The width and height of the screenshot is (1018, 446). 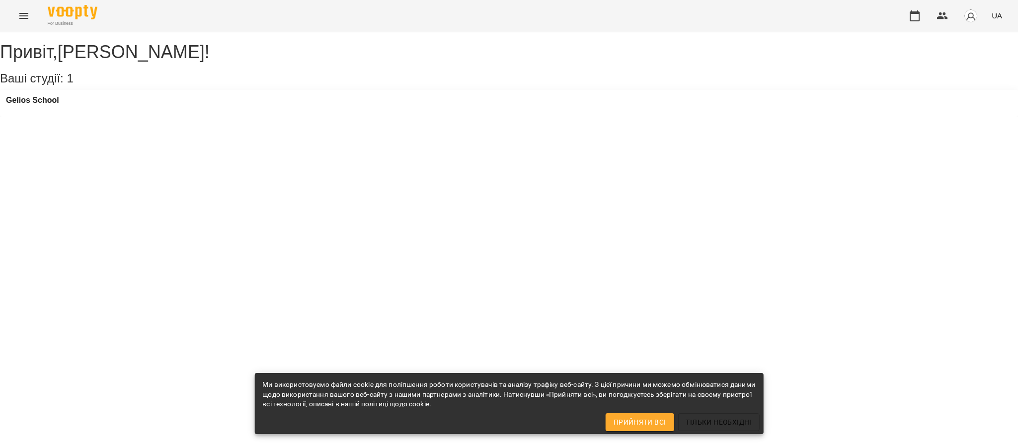 What do you see at coordinates (70, 78) in the screenshot?
I see `span: 1` at bounding box center [70, 78].